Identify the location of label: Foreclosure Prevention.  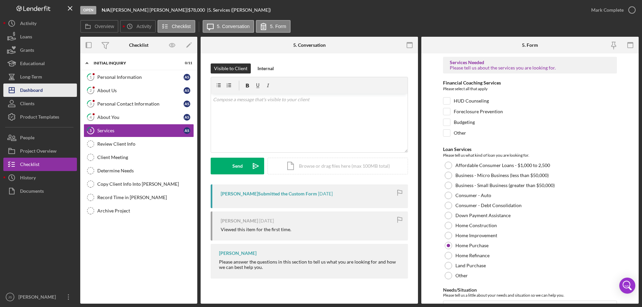
(478, 112).